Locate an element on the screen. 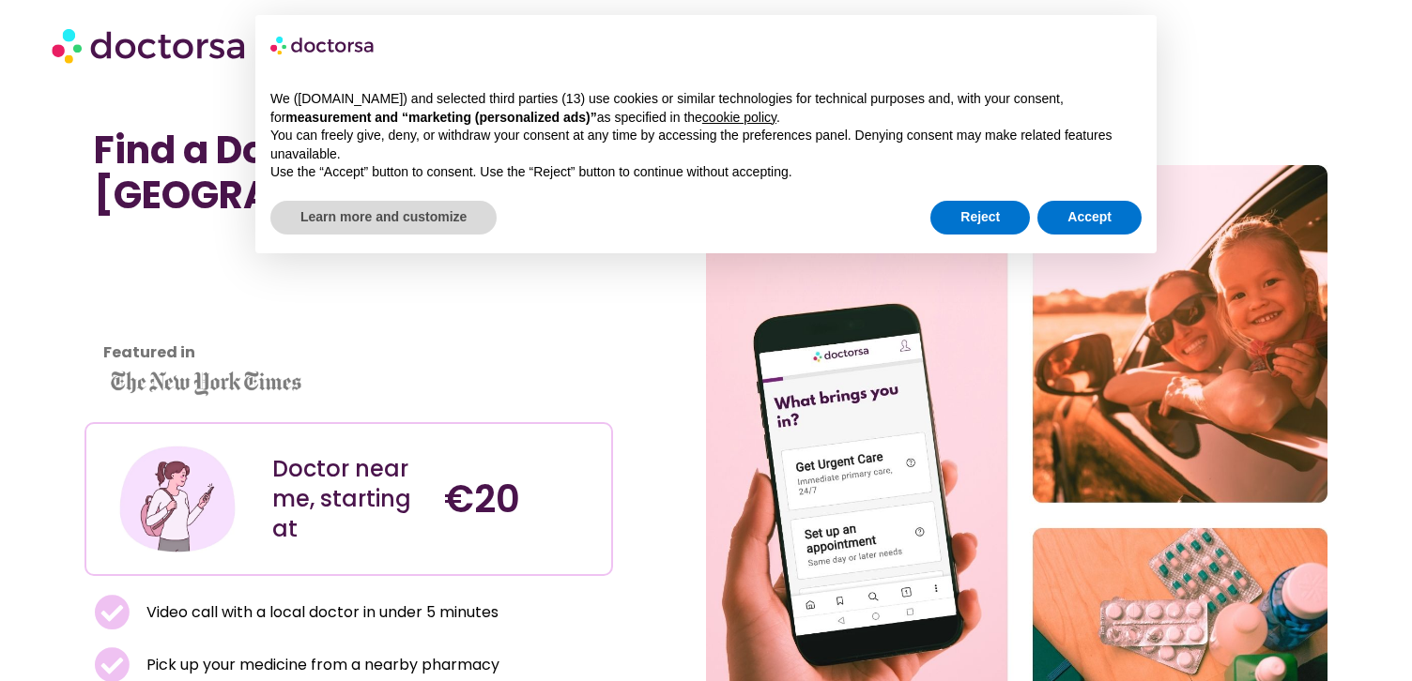 Image resolution: width=1412 pixels, height=681 pixels. button: Reject is located at coordinates (980, 218).